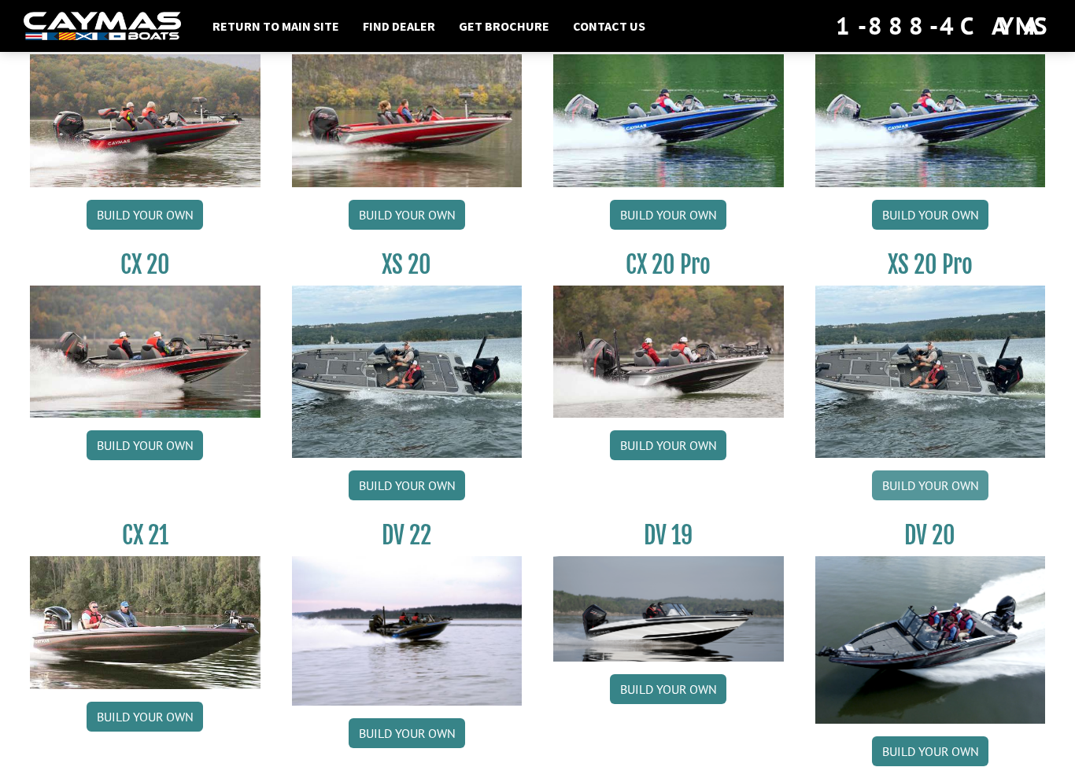 The image size is (1075, 767). What do you see at coordinates (145, 535) in the screenshot?
I see `h3: CX 21` at bounding box center [145, 535].